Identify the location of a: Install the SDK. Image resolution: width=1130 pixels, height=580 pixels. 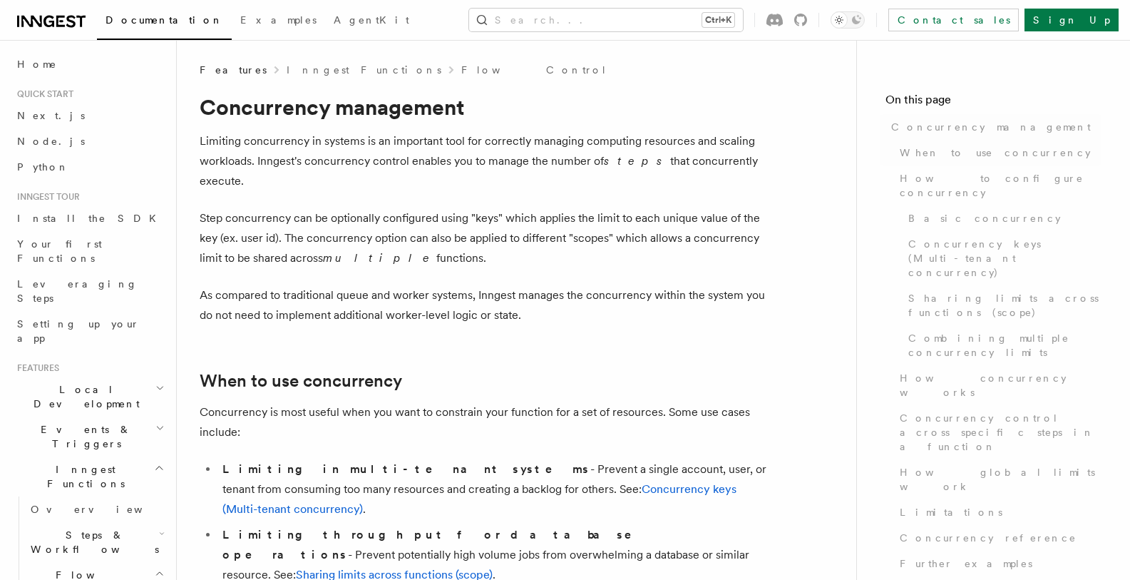
(89, 218).